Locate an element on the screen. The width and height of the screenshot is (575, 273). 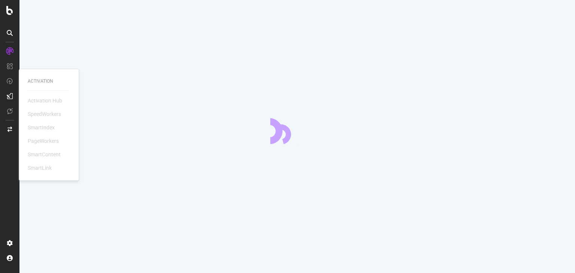
a: SmartLink is located at coordinates (40, 168).